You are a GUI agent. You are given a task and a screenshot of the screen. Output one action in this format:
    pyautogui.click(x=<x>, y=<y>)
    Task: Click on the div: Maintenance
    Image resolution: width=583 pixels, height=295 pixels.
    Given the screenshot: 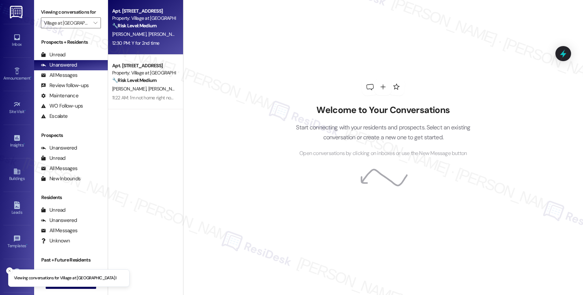 What is the action you would take?
    pyautogui.click(x=60, y=95)
    